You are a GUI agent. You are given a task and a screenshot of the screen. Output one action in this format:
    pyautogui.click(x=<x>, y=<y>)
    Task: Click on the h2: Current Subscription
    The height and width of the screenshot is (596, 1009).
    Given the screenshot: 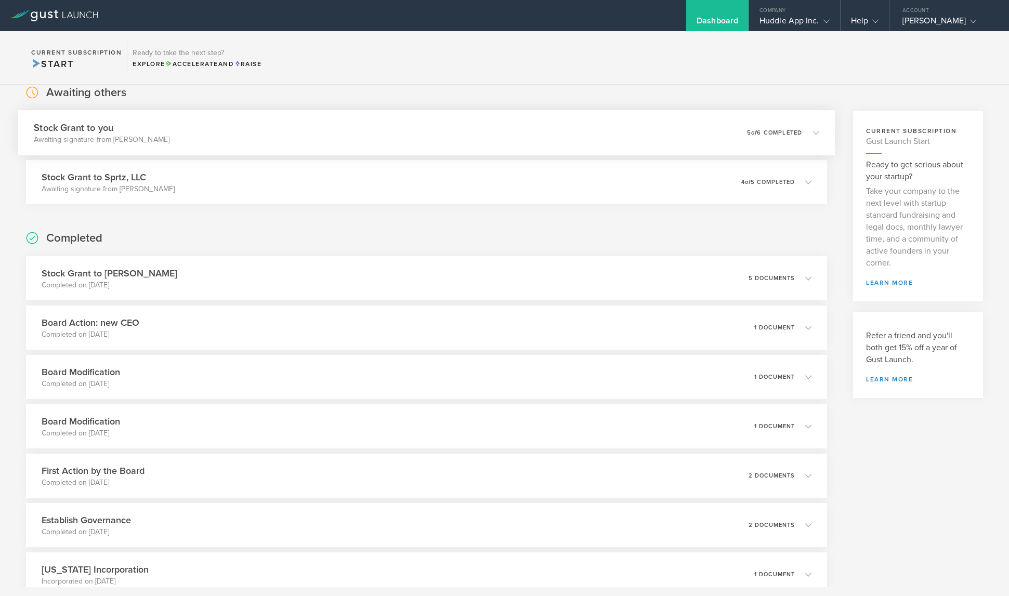 What is the action you would take?
    pyautogui.click(x=76, y=52)
    